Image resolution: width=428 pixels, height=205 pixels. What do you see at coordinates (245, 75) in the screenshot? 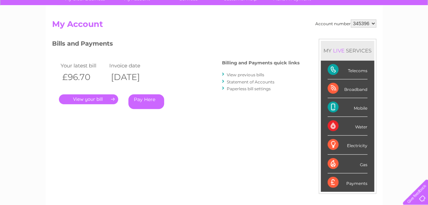
I see `a: View previous bills` at bounding box center [245, 75].